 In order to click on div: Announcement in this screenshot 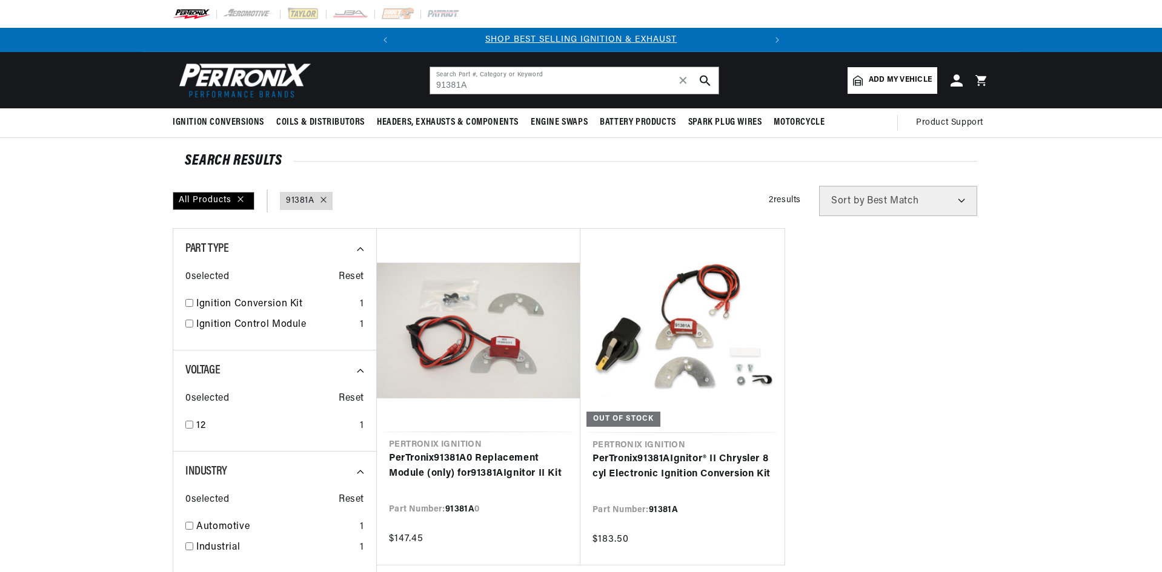, I will do `click(581, 40)`.